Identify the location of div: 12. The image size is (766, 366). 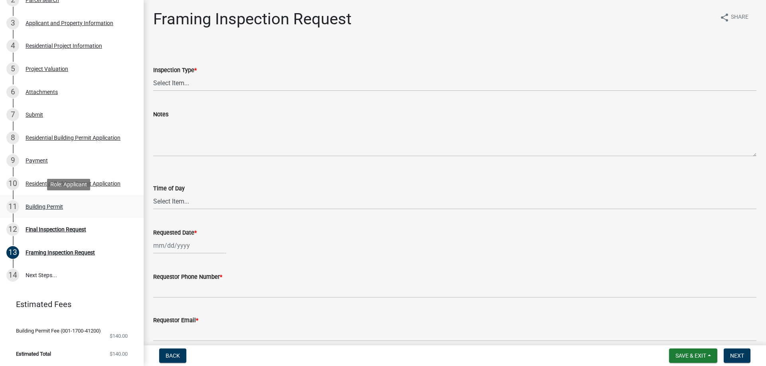
(13, 230).